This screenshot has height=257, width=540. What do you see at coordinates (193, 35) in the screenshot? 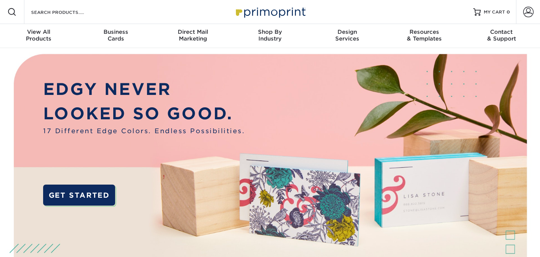
I see `div: Marketing` at bounding box center [193, 35].